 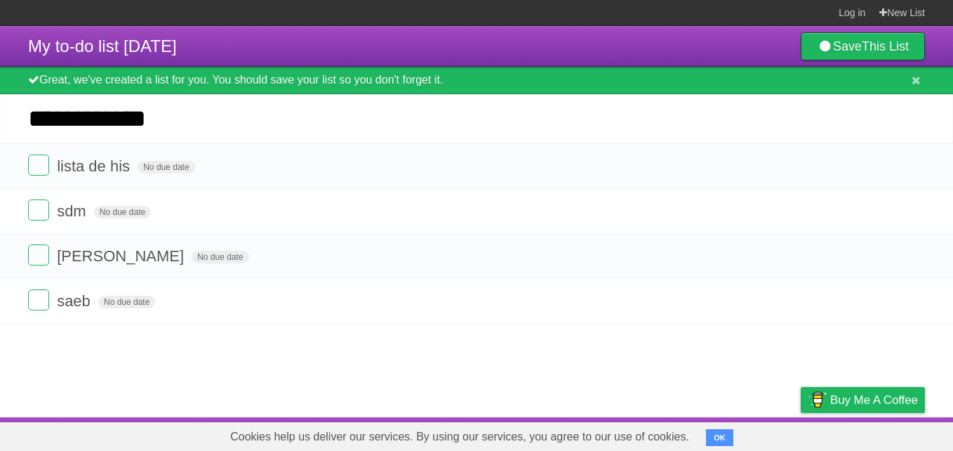 What do you see at coordinates (817, 399) in the screenshot?
I see `img: Buy me a coffee` at bounding box center [817, 399].